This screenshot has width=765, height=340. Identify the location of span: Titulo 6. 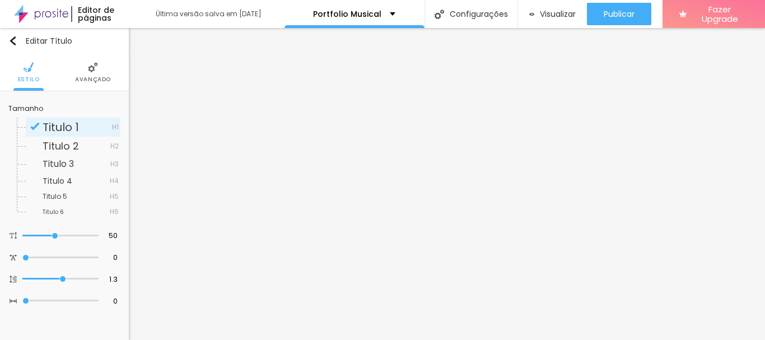
(53, 212).